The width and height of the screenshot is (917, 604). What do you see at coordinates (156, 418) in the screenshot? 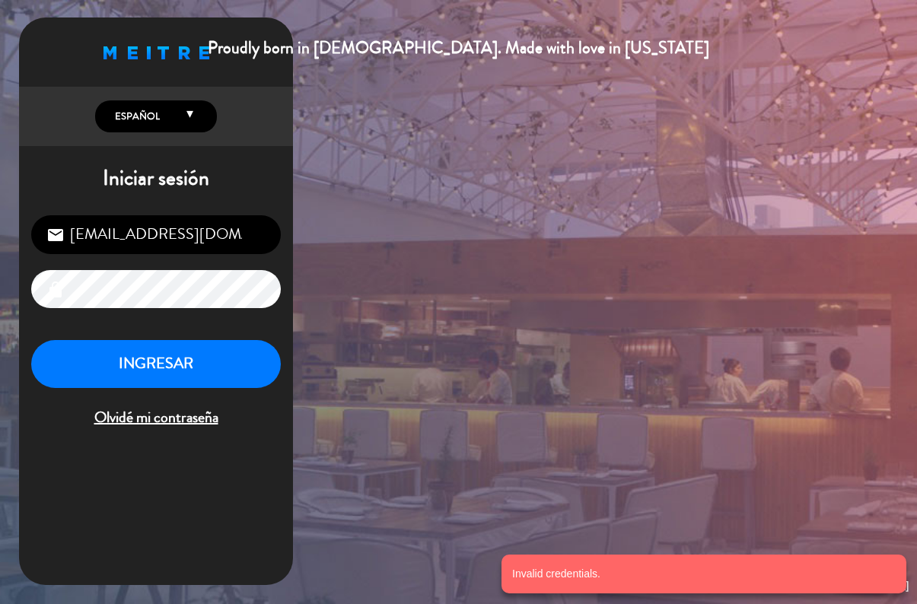
I see `span: Olvidé mi contraseña` at bounding box center [156, 418].